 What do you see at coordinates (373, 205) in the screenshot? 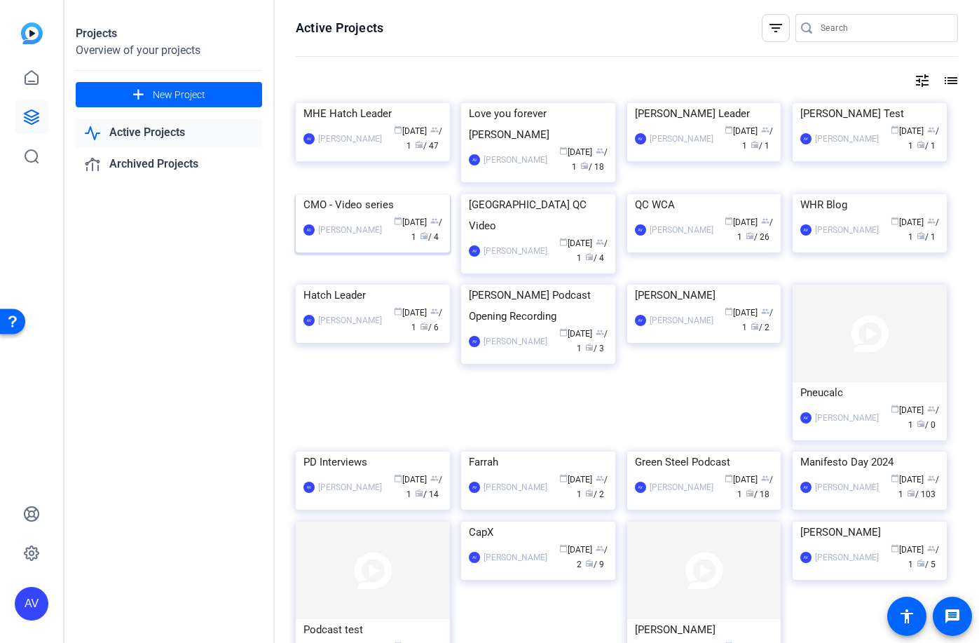
I see `div: CMO - Video series` at bounding box center [373, 205].